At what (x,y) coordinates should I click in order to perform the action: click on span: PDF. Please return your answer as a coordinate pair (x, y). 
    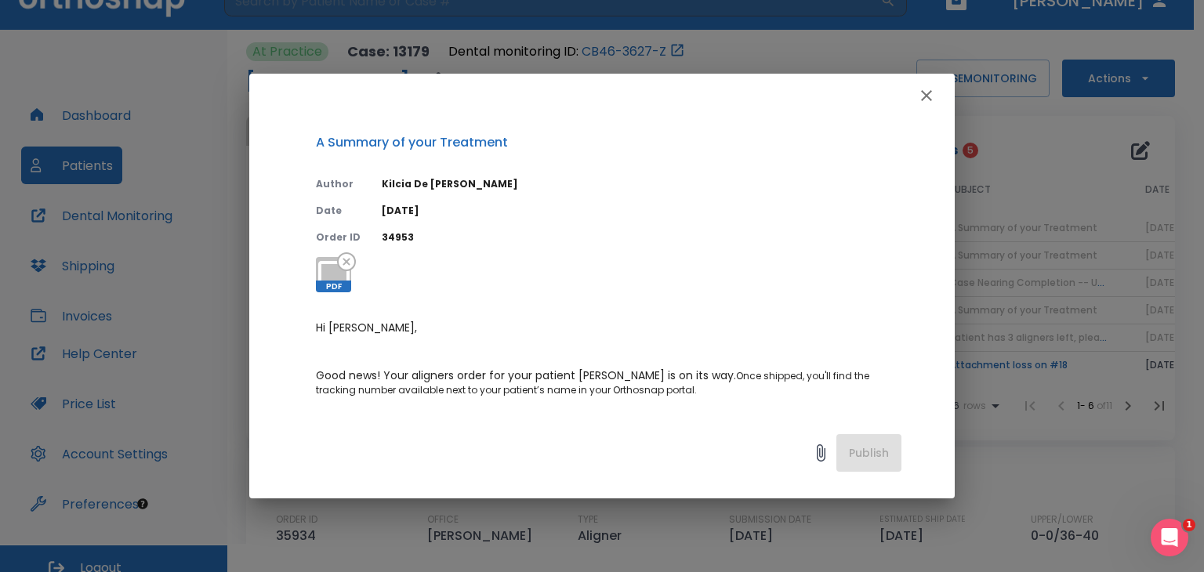
    Looking at the image, I should click on (333, 286).